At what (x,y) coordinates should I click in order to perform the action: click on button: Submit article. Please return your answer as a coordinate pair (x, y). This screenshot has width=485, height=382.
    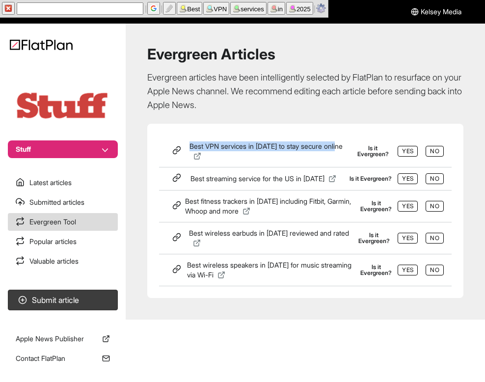
    Looking at the image, I should click on (63, 300).